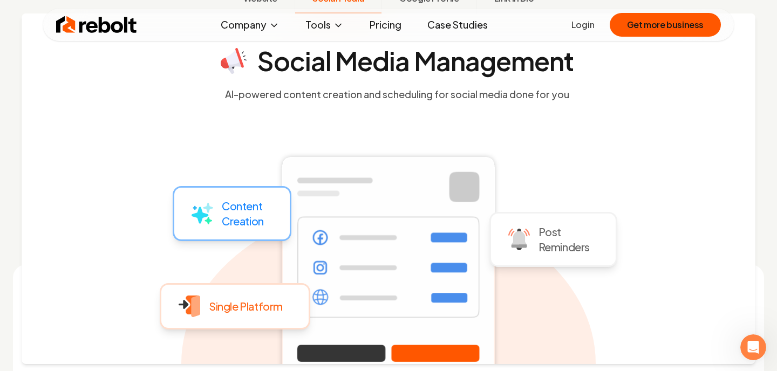  Describe the element at coordinates (250, 25) in the screenshot. I see `button: Company` at that location.